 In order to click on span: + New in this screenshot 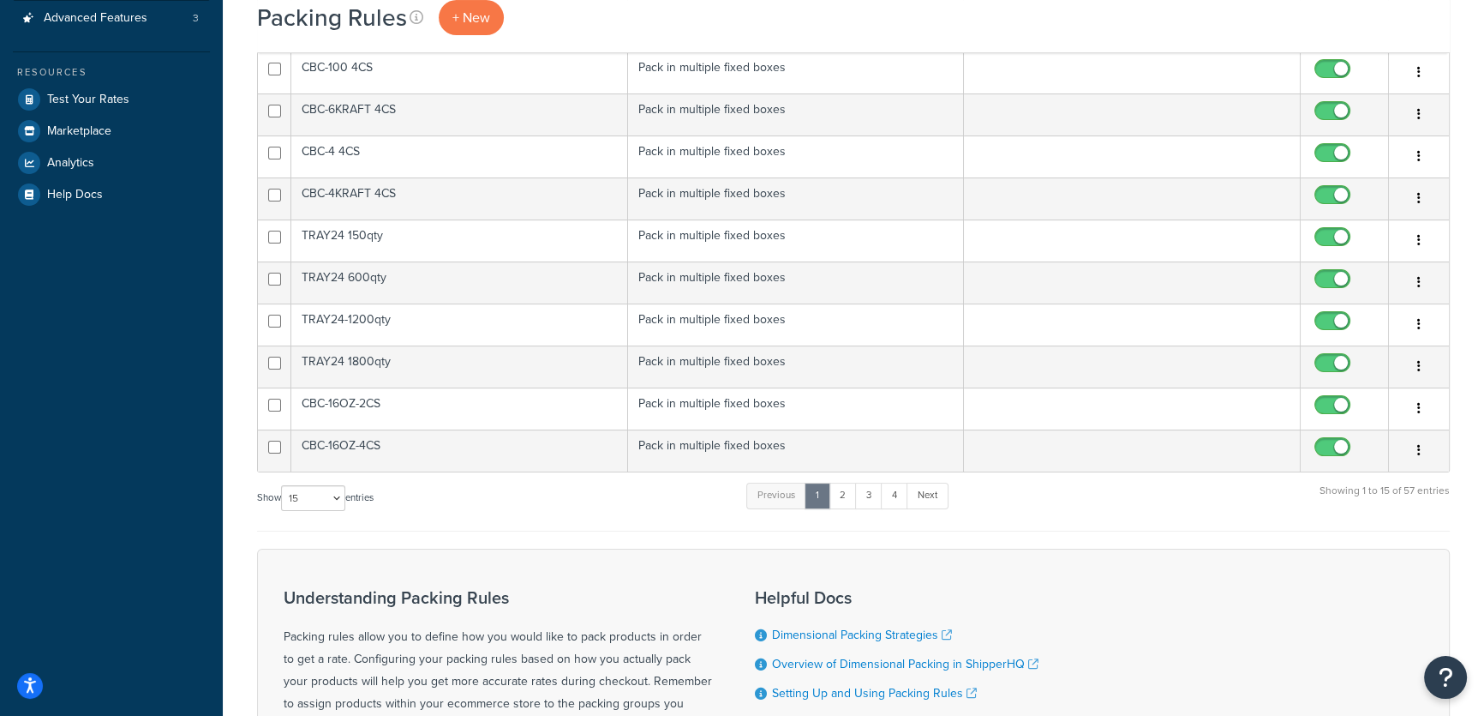, I will do `click(471, 17)`.